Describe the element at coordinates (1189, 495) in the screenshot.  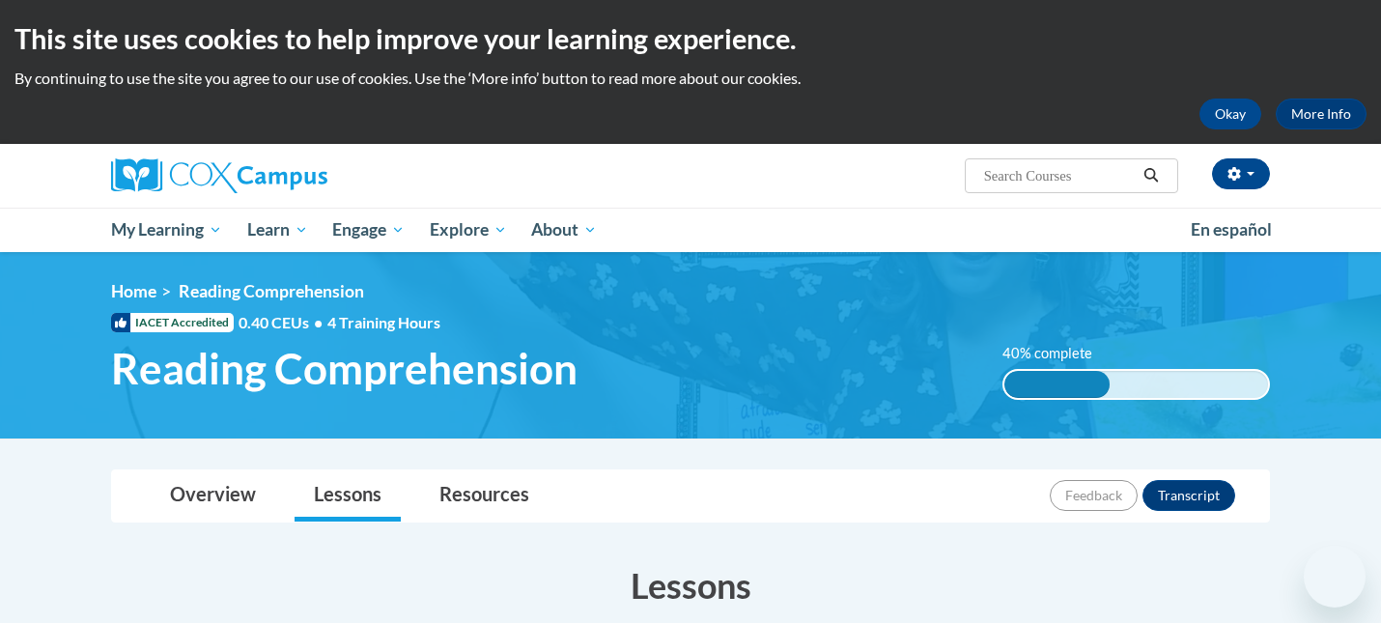
I see `button: Transcript` at that location.